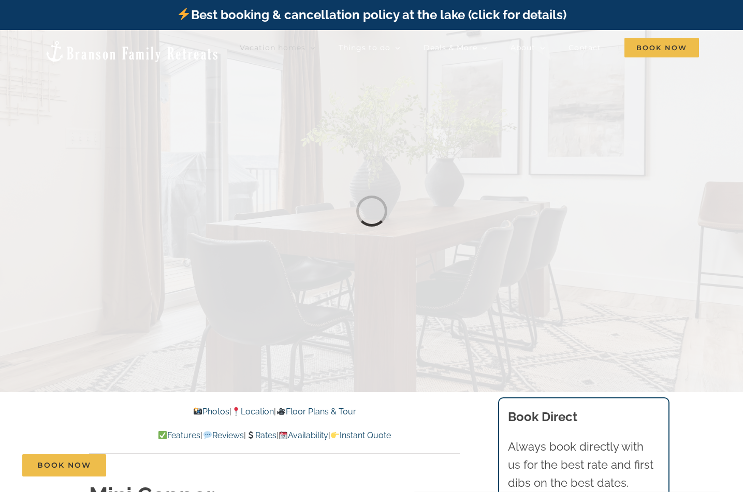 This screenshot has height=492, width=743. What do you see at coordinates (272, 48) in the screenshot?
I see `span: Vacation homes` at bounding box center [272, 48].